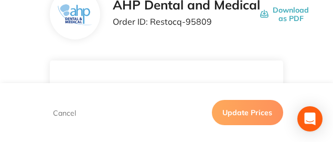 Image resolution: width=333 pixels, height=142 pixels. I want to click on button: Update Prices, so click(248, 112).